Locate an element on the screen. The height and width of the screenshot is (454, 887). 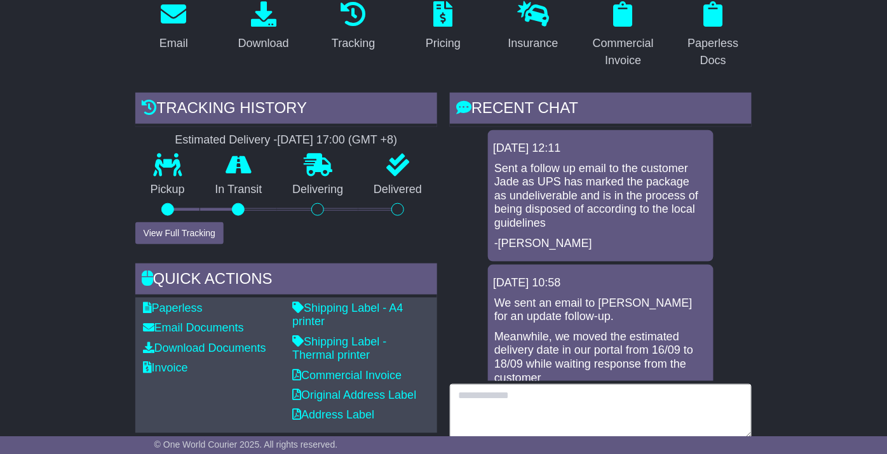
a: Paperless is located at coordinates (173, 308).